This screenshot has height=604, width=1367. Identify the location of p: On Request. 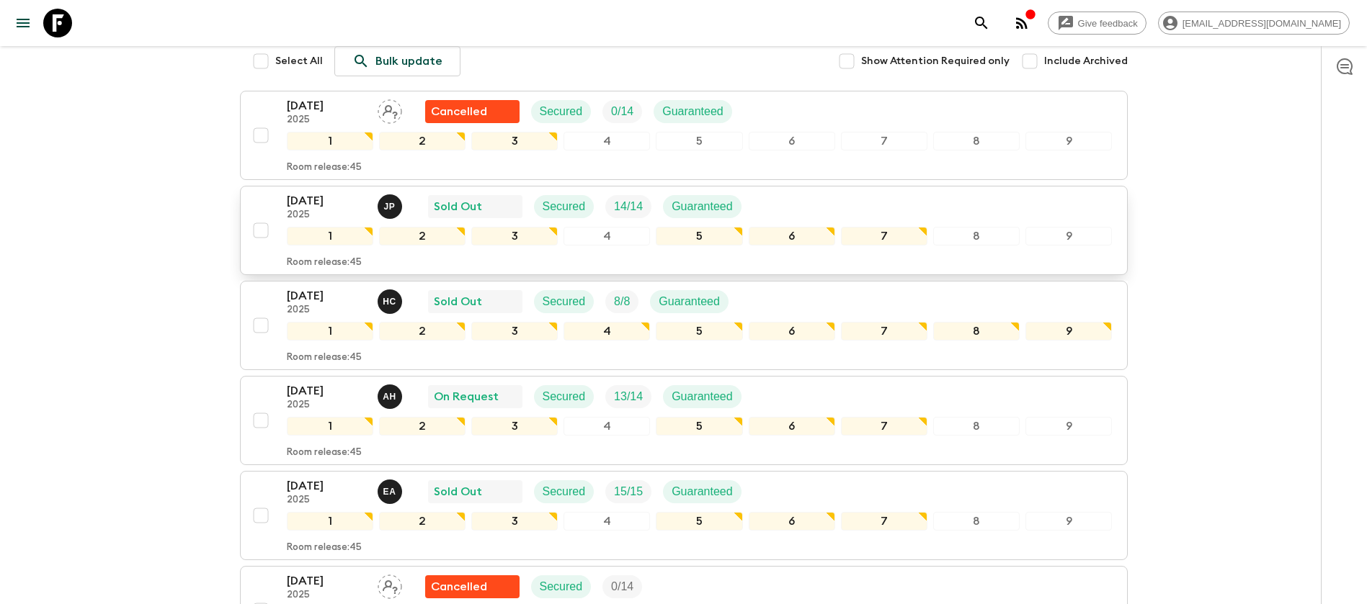
(466, 397).